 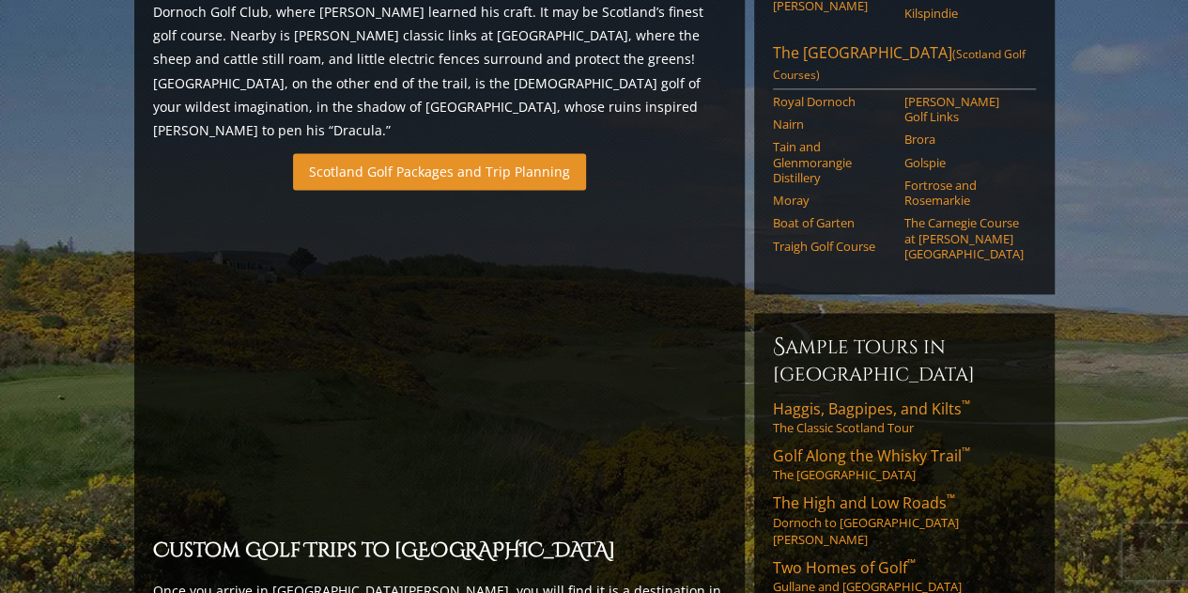 I want to click on a: Fortrose and Rosemarkie, so click(x=964, y=193).